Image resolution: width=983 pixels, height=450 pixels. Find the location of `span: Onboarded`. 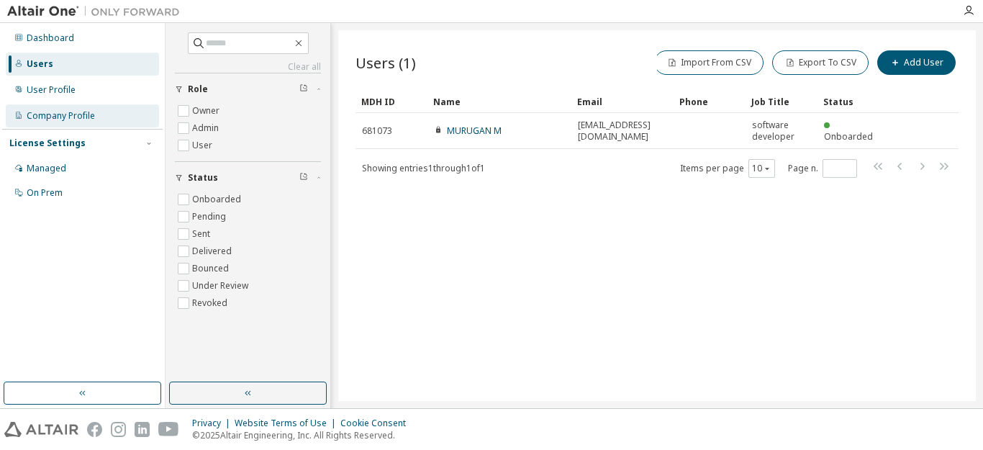

span: Onboarded is located at coordinates (849, 136).